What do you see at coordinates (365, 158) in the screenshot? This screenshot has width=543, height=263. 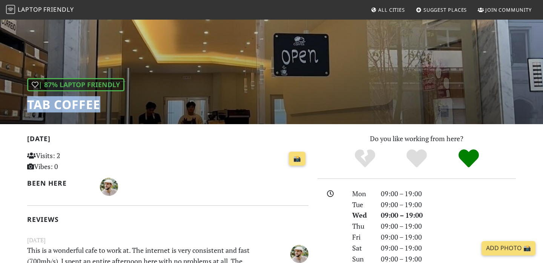 I see `div: No` at bounding box center [365, 158].